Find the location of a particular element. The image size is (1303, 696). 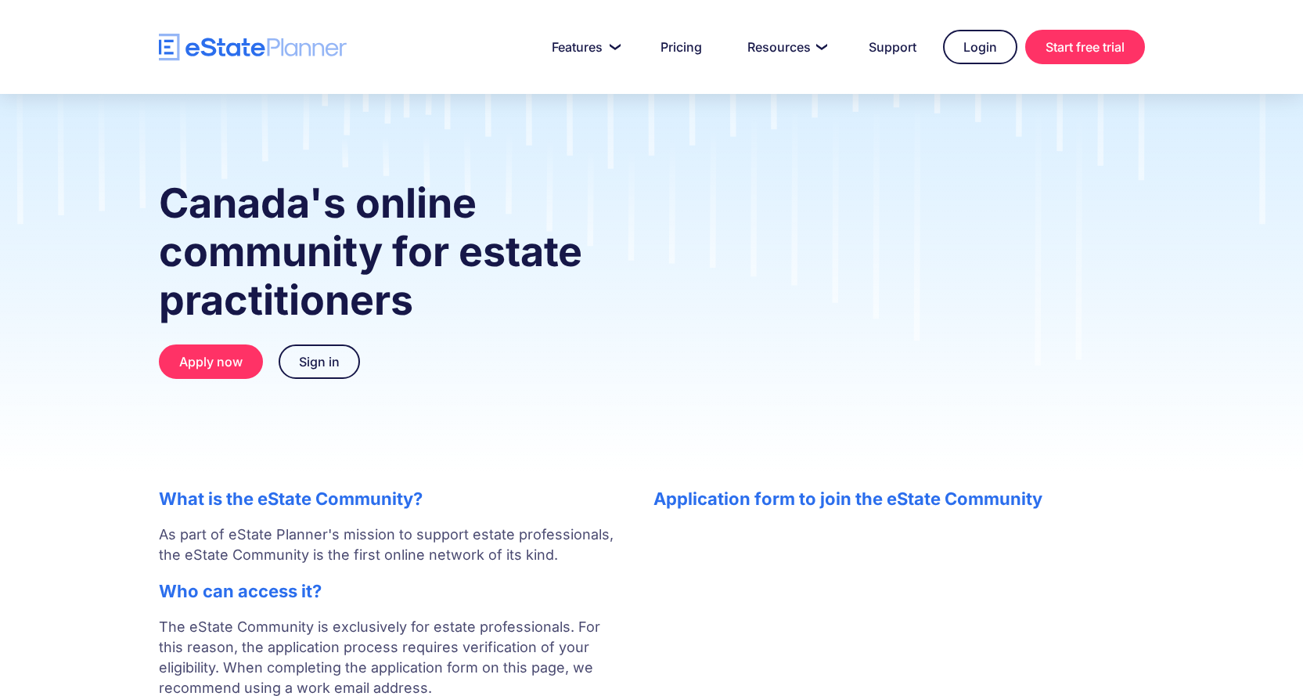

a: Pricing is located at coordinates (681, 47).